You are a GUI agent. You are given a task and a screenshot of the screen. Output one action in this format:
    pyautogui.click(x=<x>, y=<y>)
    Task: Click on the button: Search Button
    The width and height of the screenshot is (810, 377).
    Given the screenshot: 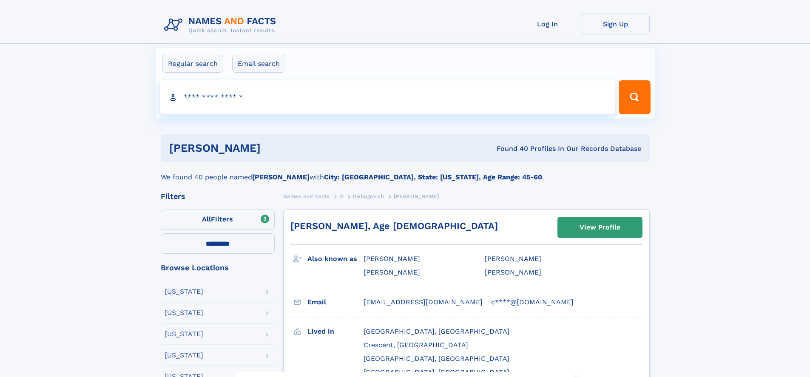 What is the action you would take?
    pyautogui.click(x=635, y=97)
    